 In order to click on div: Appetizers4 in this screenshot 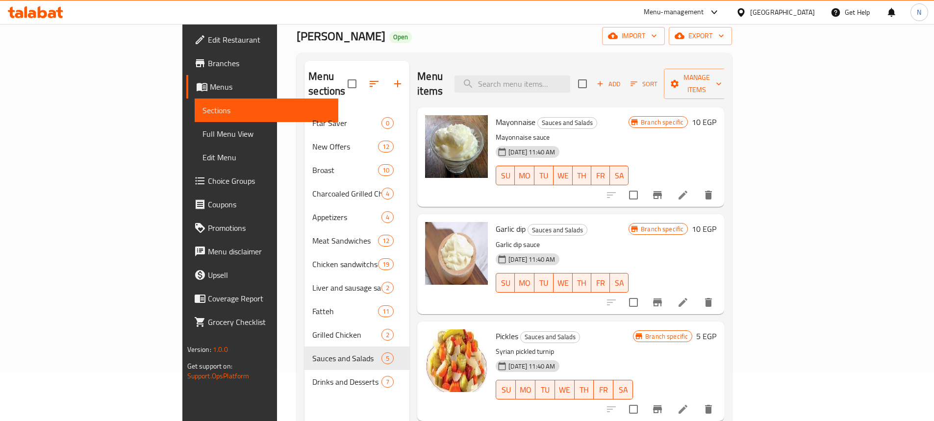, I will do `click(357, 217)`.